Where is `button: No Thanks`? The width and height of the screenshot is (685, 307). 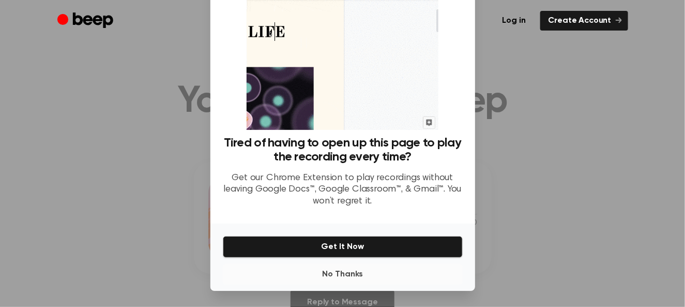
button: No Thanks is located at coordinates (343, 274).